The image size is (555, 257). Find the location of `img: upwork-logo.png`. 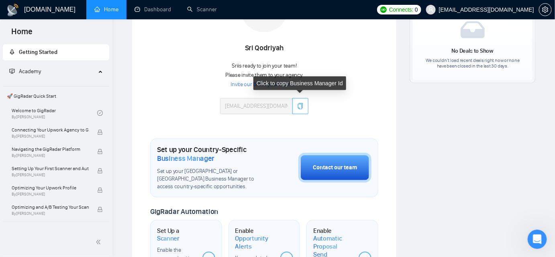

img: upwork-logo.png is located at coordinates (384, 10).